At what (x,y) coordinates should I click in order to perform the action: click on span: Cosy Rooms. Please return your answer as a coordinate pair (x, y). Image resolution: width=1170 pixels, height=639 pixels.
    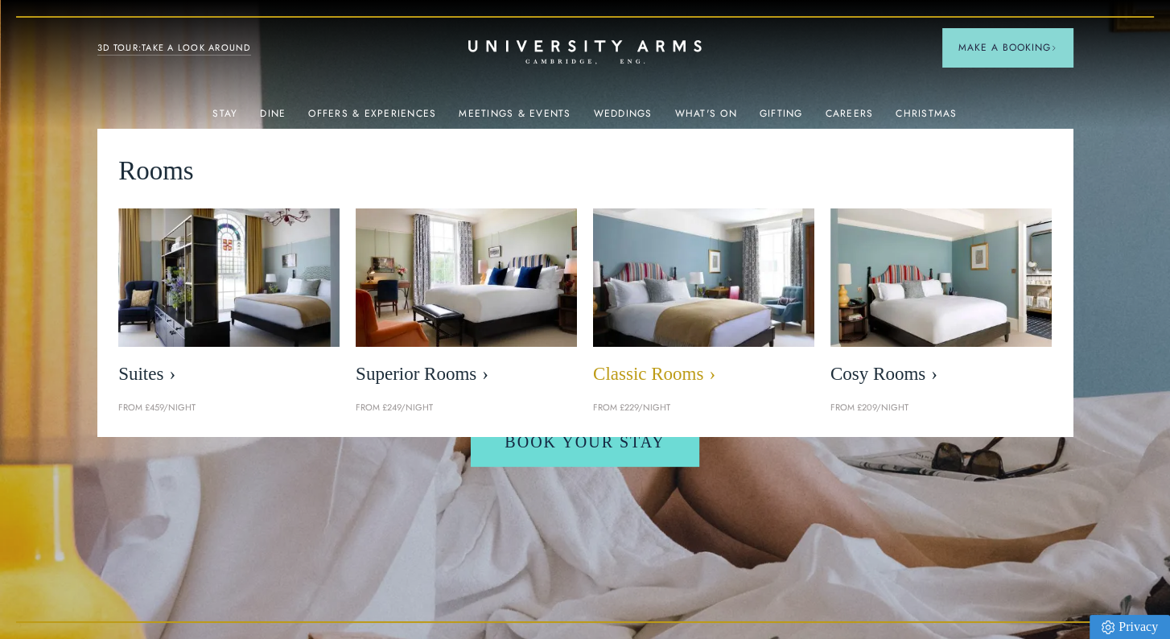
    Looking at the image, I should click on (941, 374).